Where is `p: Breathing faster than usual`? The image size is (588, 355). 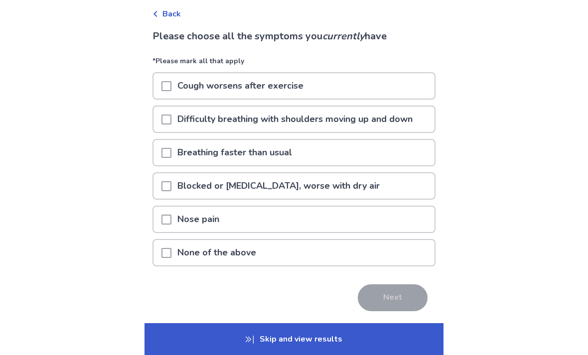
p: Breathing faster than usual is located at coordinates (235, 153).